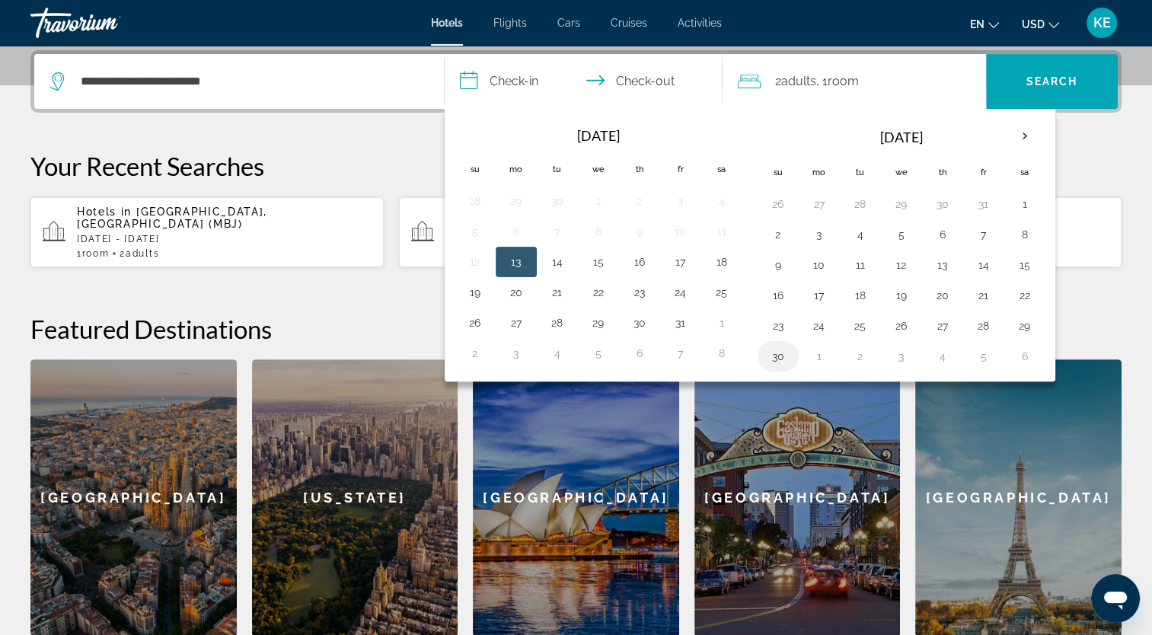 This screenshot has width=1152, height=635. Describe the element at coordinates (584, 81) in the screenshot. I see `button: Select check in and out date` at that location.